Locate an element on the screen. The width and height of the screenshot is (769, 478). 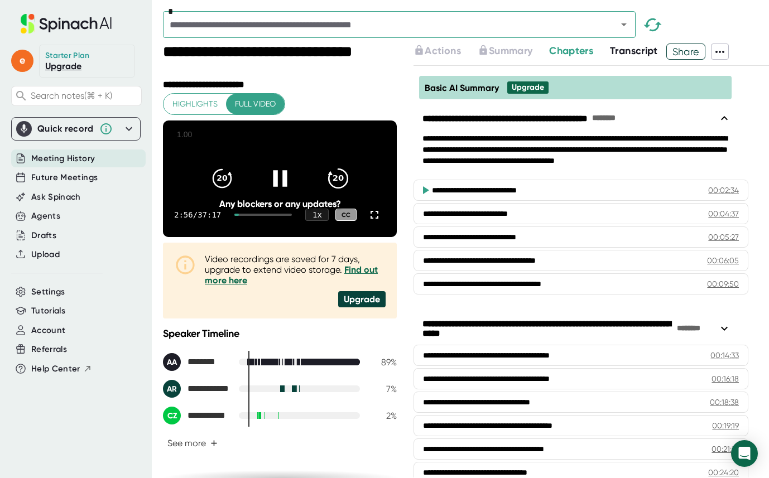
span: Help Center is located at coordinates (56, 369).